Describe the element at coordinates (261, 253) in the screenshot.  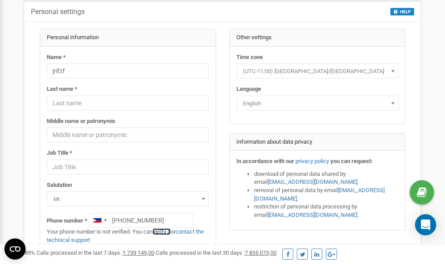
I see `u: 7 835 073,00` at that location.